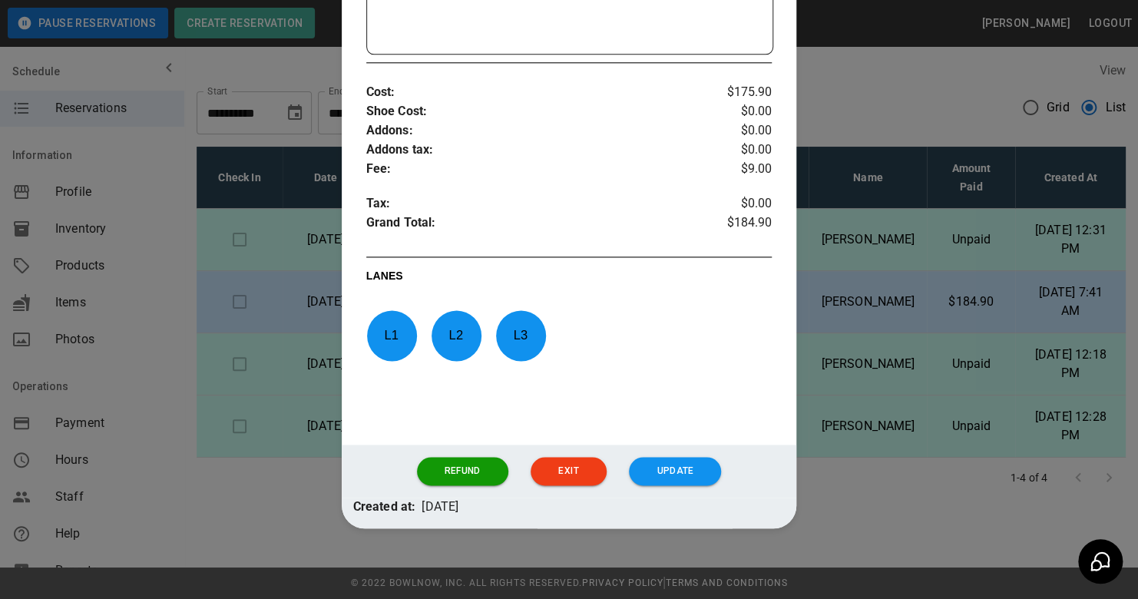 This screenshot has height=599, width=1138. Describe the element at coordinates (568, 471) in the screenshot. I see `button: Exit` at that location.